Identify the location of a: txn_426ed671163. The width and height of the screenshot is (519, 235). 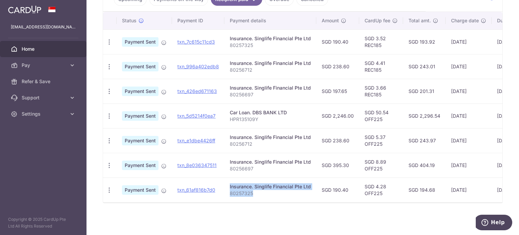
(197, 91).